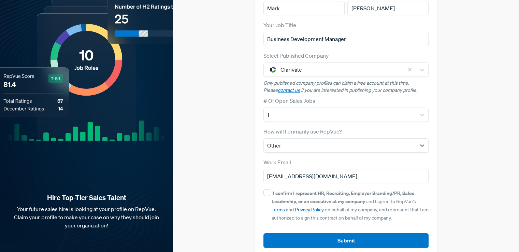 The width and height of the screenshot is (519, 252). I want to click on p: Your future sales hire is looking at your profile on RepVue. Claim your profile to make your case..., so click(86, 217).